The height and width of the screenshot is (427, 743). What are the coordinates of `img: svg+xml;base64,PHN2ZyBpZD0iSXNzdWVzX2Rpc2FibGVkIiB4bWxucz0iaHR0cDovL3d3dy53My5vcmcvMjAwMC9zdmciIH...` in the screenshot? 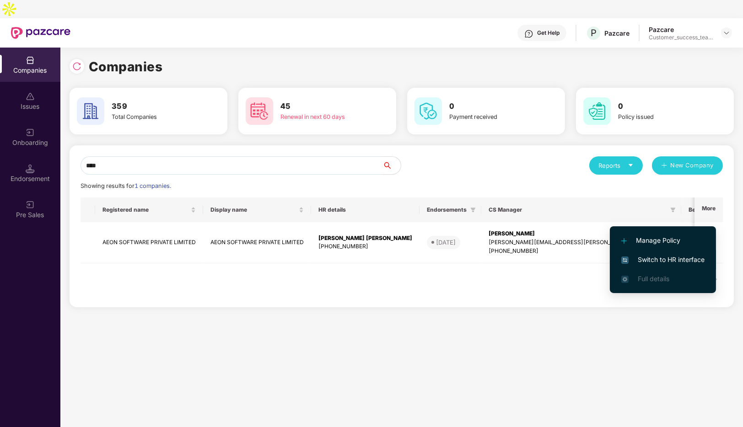 It's located at (30, 96).